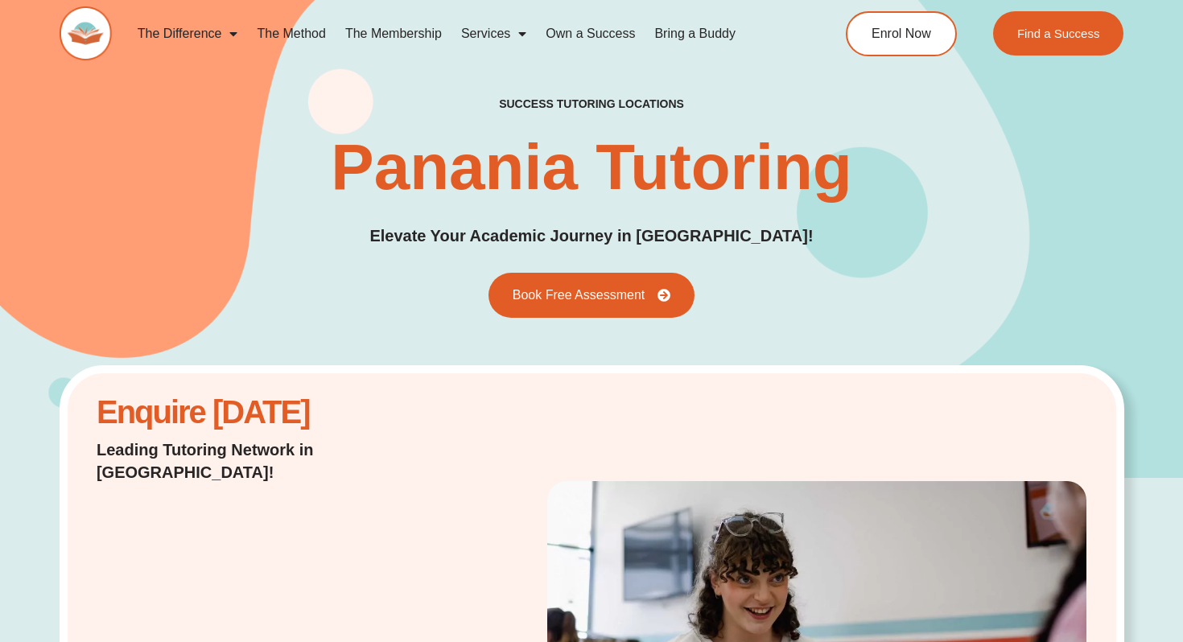 Image resolution: width=1183 pixels, height=642 pixels. What do you see at coordinates (1058, 33) in the screenshot?
I see `span: Find a Success` at bounding box center [1058, 33].